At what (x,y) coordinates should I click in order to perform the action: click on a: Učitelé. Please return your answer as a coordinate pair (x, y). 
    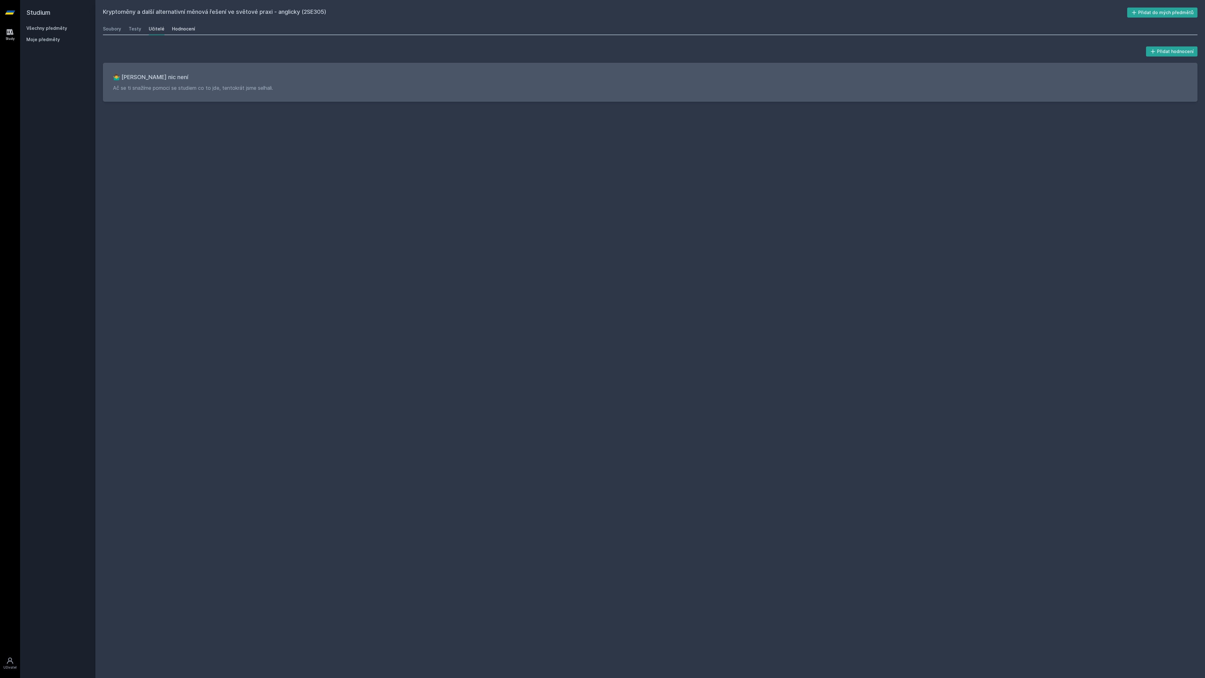
    Looking at the image, I should click on (157, 29).